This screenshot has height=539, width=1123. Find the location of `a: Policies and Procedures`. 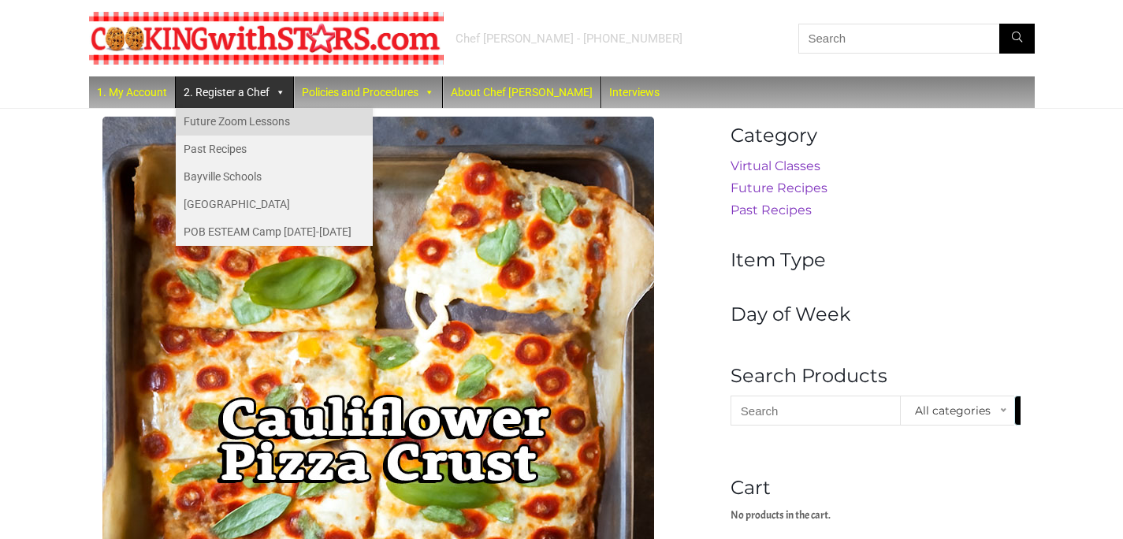

a: Policies and Procedures is located at coordinates (368, 92).